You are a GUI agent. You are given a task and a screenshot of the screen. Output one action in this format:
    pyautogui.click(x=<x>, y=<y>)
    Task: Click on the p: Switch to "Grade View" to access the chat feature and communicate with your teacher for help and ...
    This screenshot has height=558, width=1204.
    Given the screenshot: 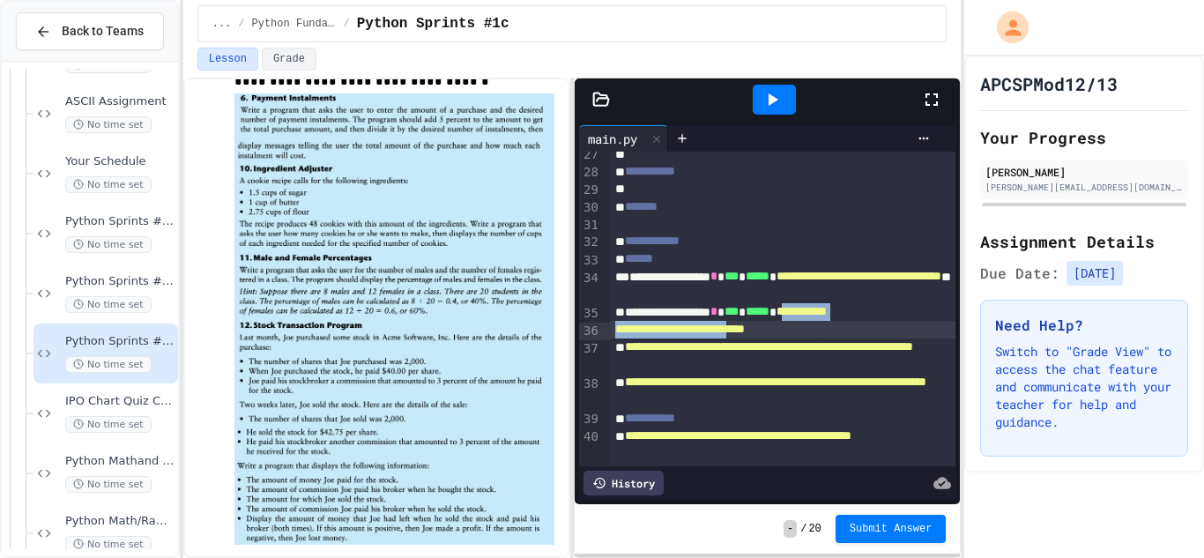 What is the action you would take?
    pyautogui.click(x=1084, y=387)
    